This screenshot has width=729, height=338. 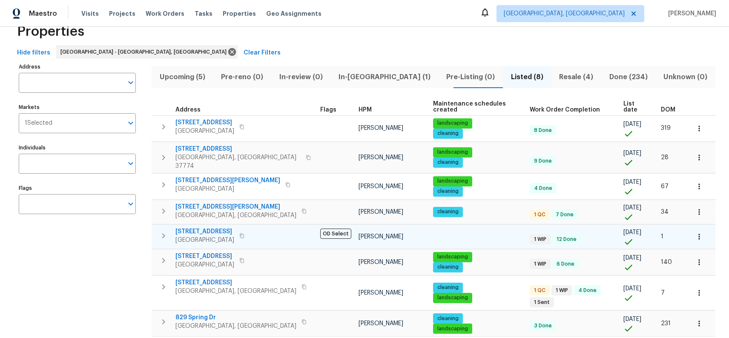 What do you see at coordinates (686, 77) in the screenshot?
I see `span: Unknown (0)` at bounding box center [686, 77].